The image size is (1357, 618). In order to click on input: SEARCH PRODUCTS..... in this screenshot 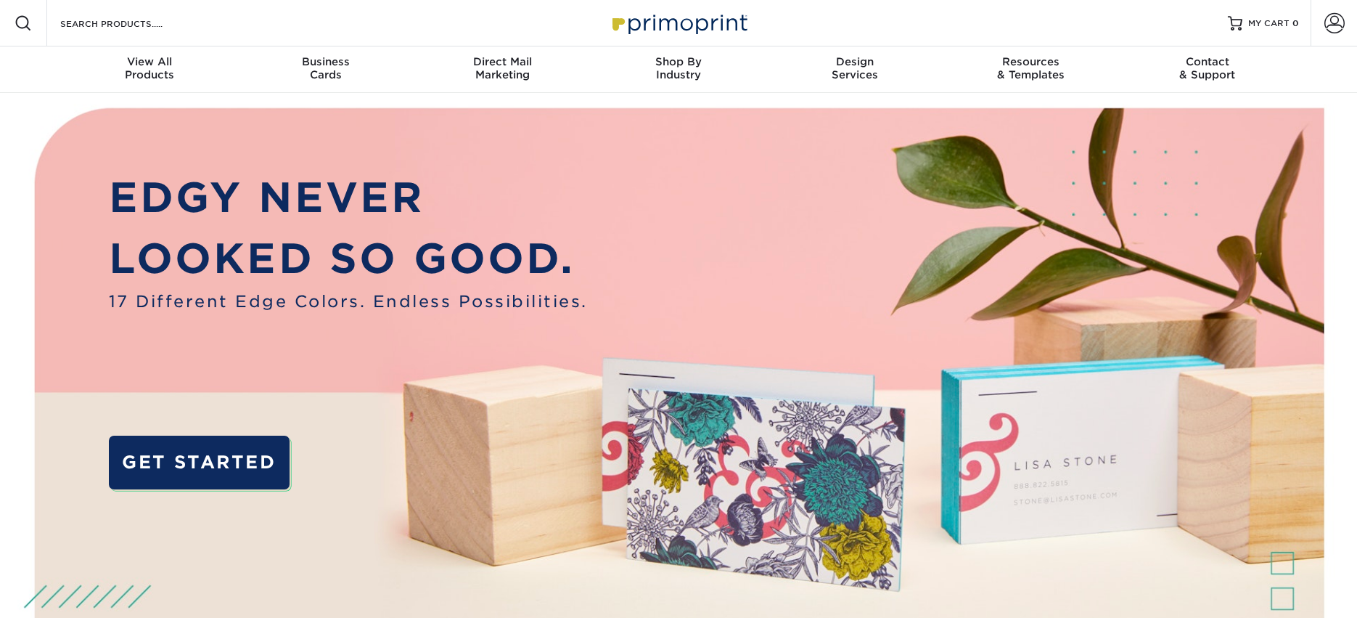, I will do `click(129, 23)`.